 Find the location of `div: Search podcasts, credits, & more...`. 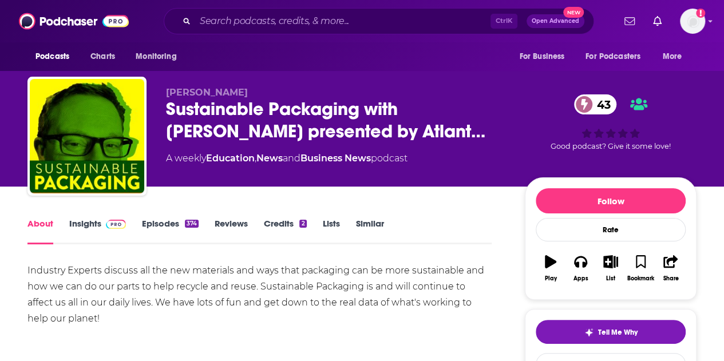

div: Search podcasts, credits, & more... is located at coordinates (379, 21).